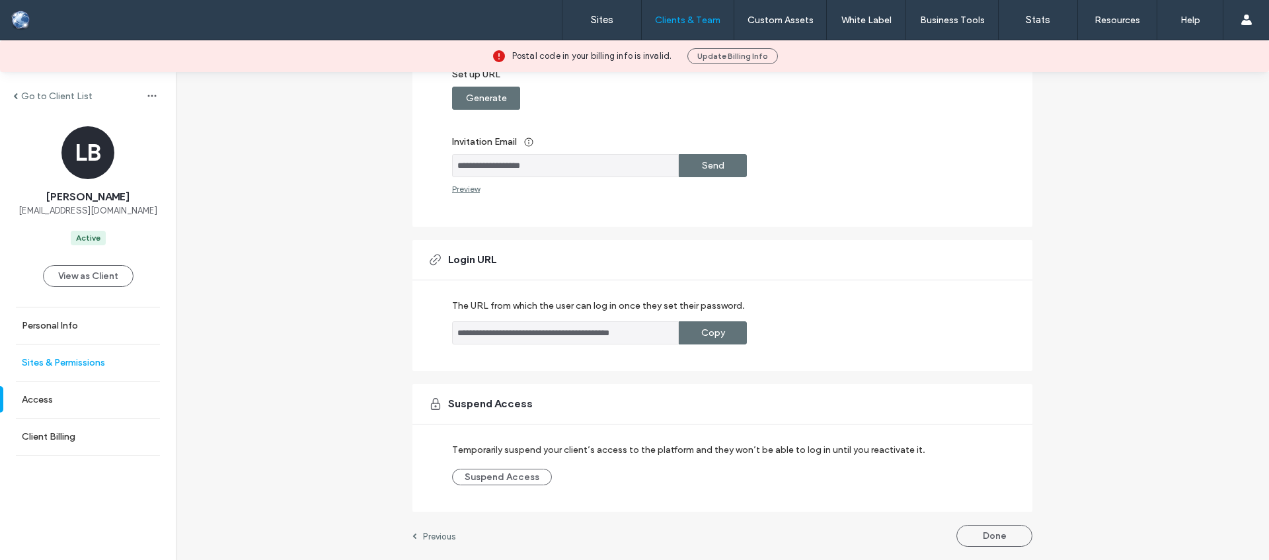 The image size is (1269, 560). I want to click on label: Help, so click(1191, 20).